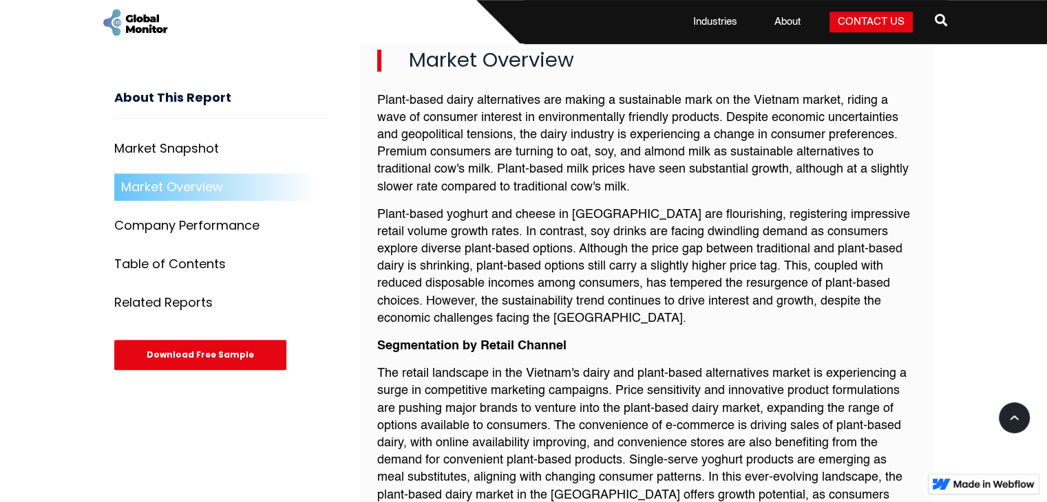 This screenshot has height=502, width=1047. What do you see at coordinates (220, 105) in the screenshot?
I see `h3: About This Report` at bounding box center [220, 105].